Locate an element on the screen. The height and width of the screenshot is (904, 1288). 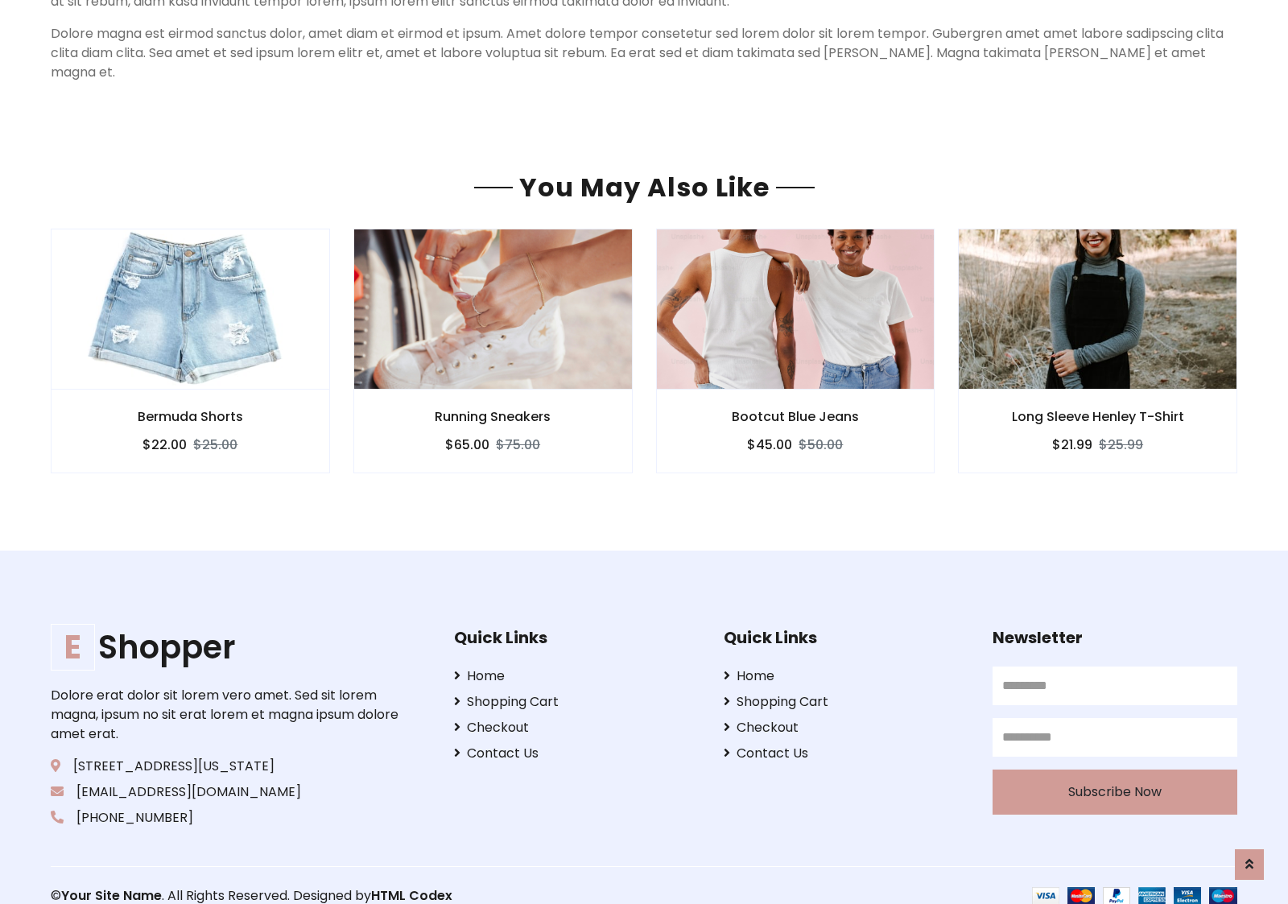
span: You May Also Like is located at coordinates (644, 187).